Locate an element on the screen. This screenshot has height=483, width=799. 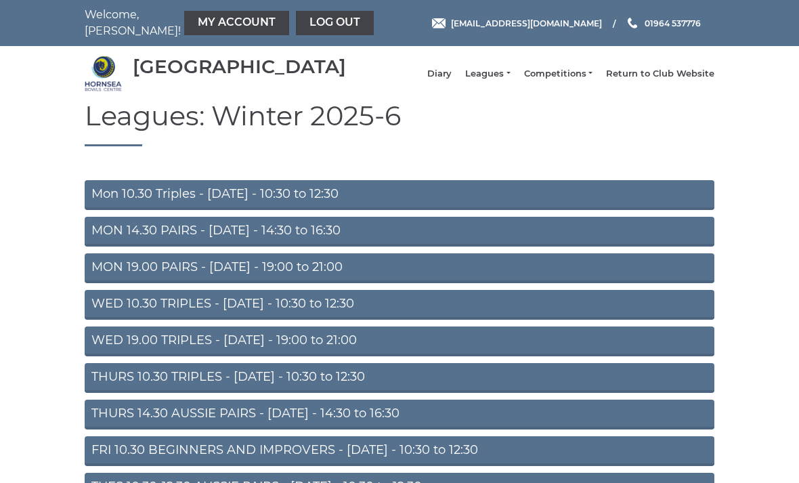
img: Phone us is located at coordinates (633, 23).